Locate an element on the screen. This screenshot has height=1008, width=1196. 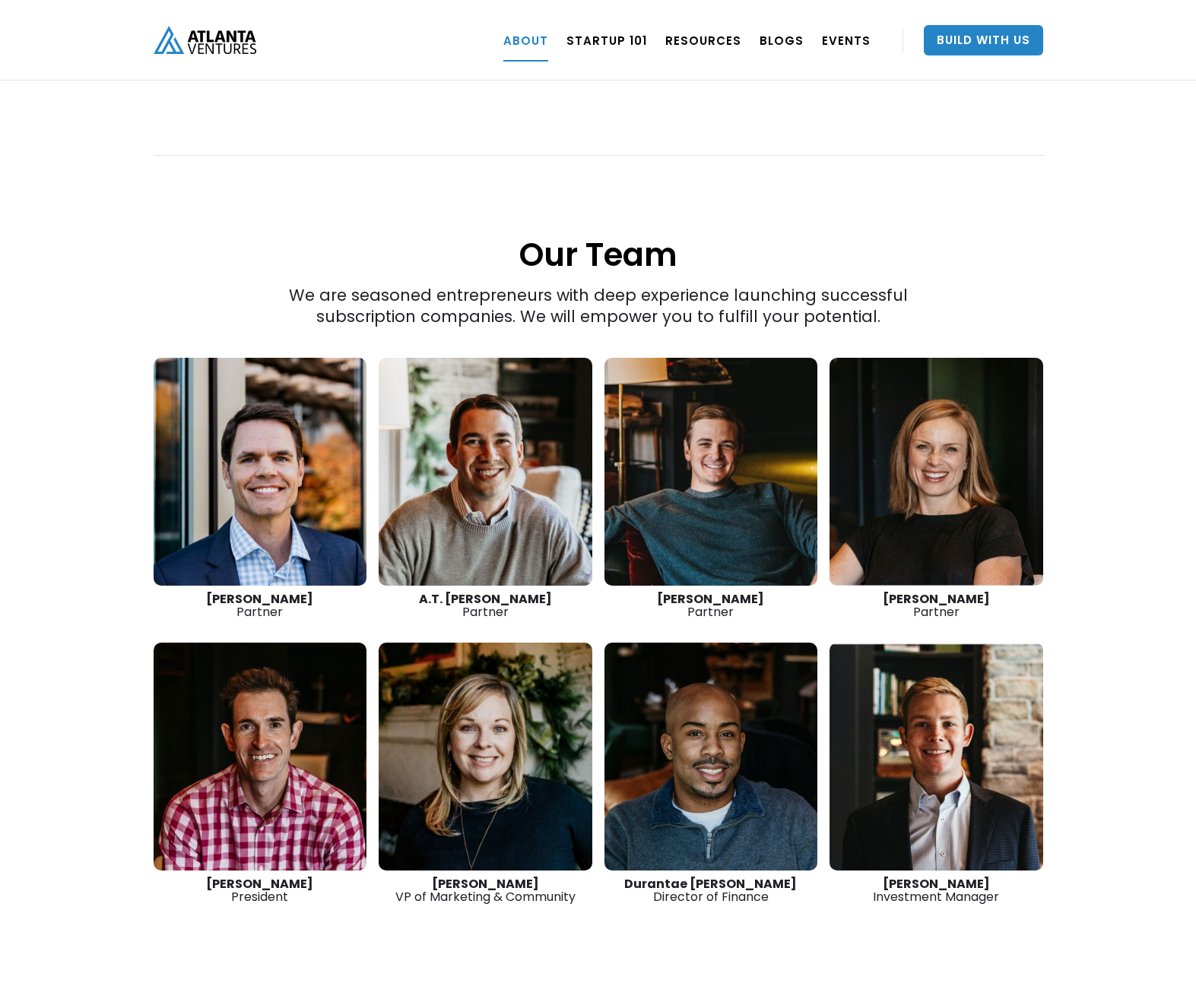
a: ABOUT is located at coordinates (525, 40).